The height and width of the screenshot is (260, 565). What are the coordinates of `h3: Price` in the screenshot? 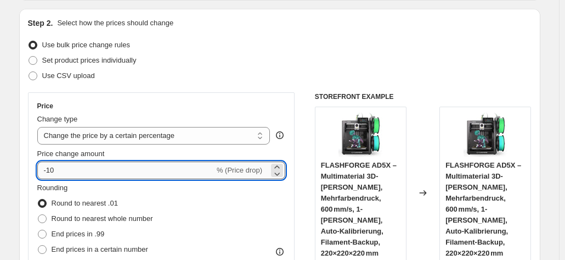 It's located at (45, 106).